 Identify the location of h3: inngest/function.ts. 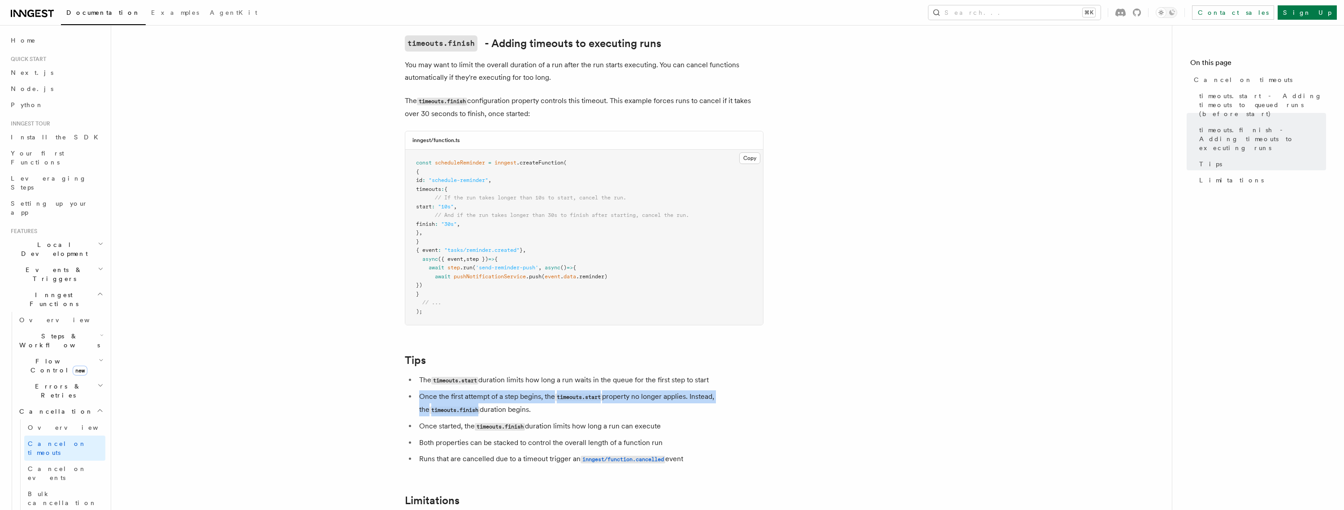
(436, 140).